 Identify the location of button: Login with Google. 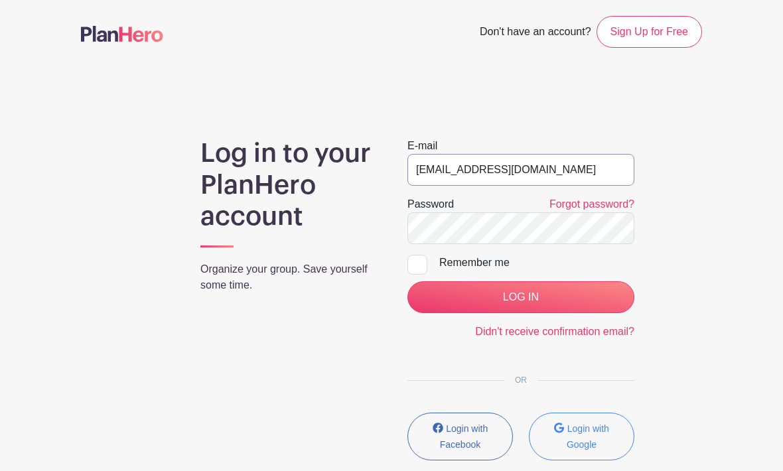
(581, 436).